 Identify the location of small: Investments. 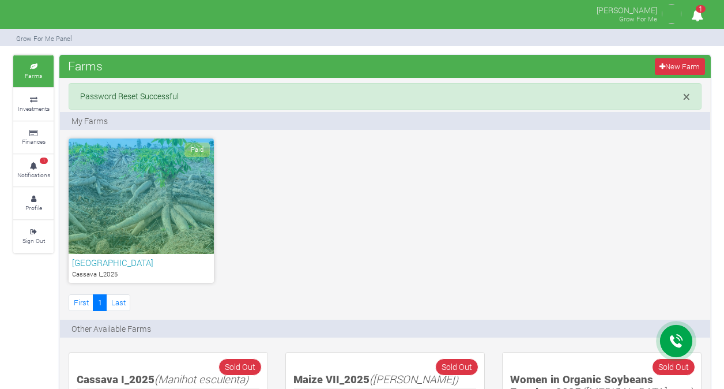
(33, 108).